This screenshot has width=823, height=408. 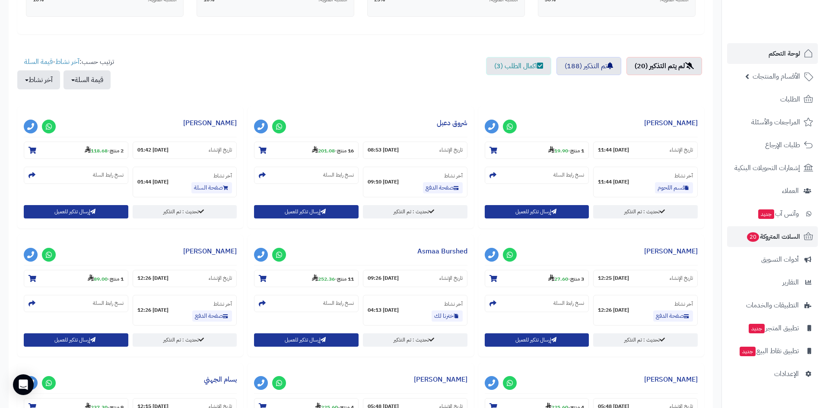 What do you see at coordinates (782, 145) in the screenshot?
I see `span: طلبات الإرجاع` at bounding box center [782, 145].